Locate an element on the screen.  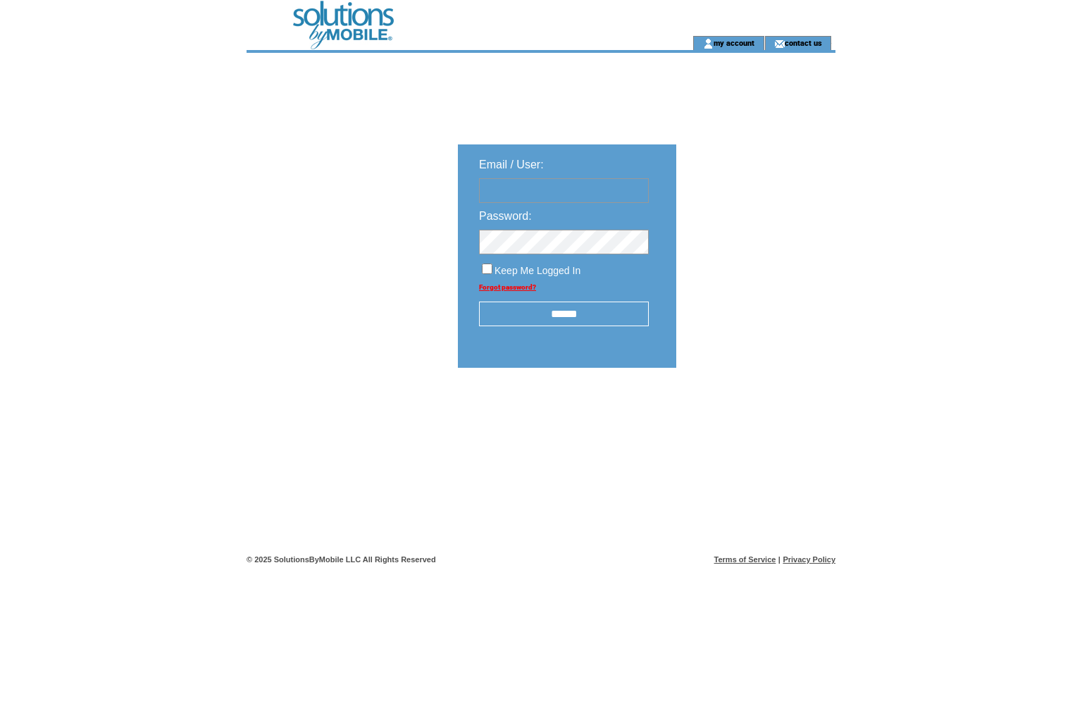
span: © 2025 SolutionsByMobile LLC All Rights Reserved is located at coordinates (341, 559).